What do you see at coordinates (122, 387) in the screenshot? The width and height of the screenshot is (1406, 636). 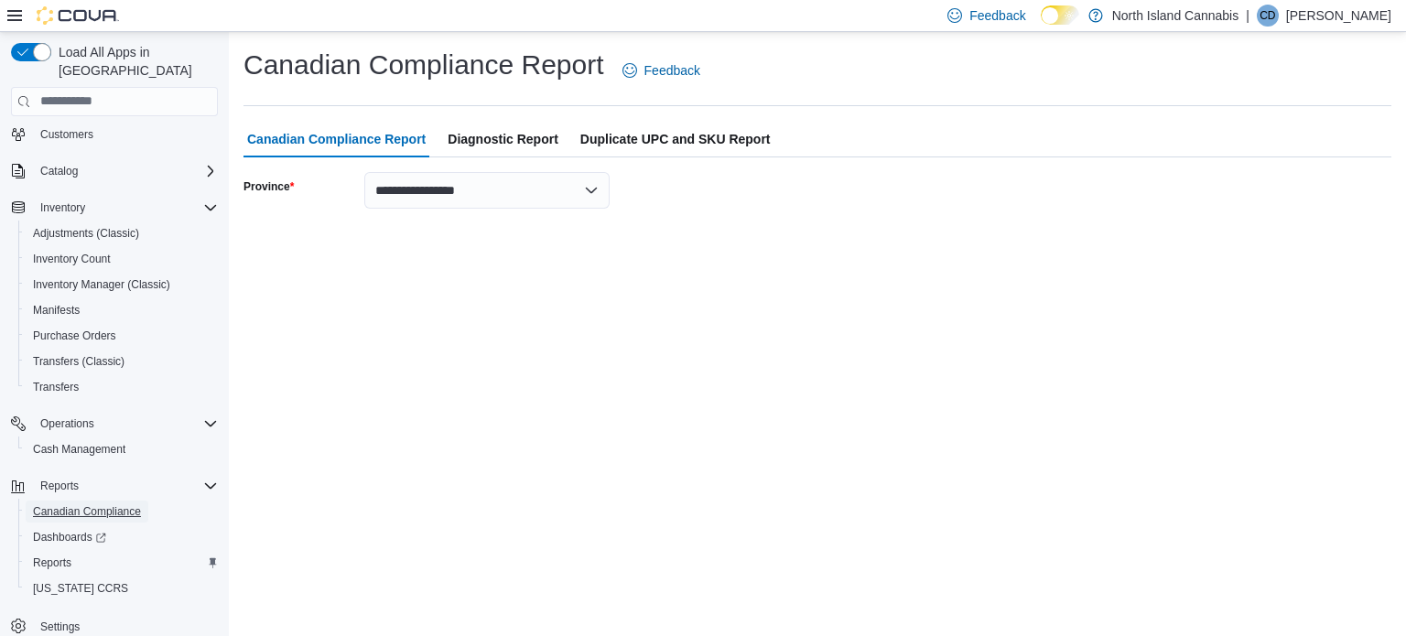 I see `button: Transfers` at bounding box center [122, 387].